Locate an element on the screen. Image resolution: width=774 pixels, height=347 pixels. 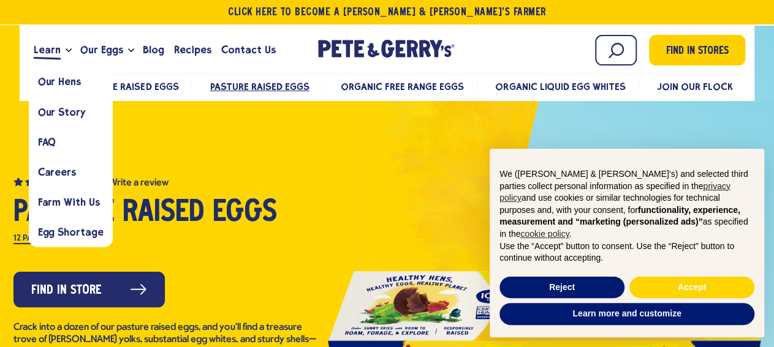
a: Careers is located at coordinates (70, 172).